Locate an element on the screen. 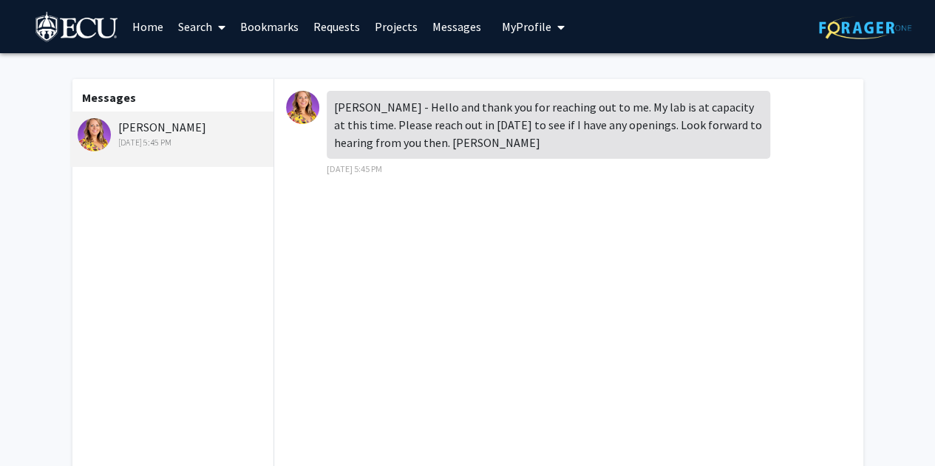 The image size is (935, 466). b: Messages is located at coordinates (109, 98).